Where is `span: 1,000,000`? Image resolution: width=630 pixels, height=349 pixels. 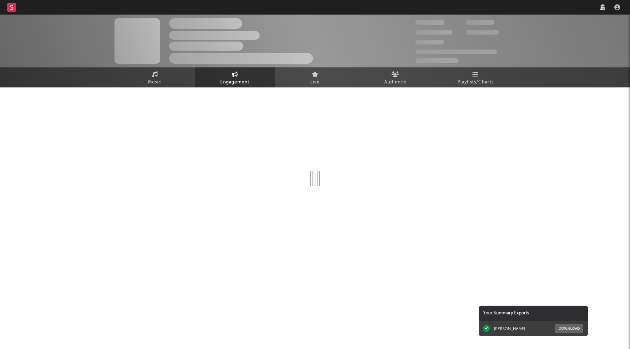
span: 1,000,000 is located at coordinates (482, 32).